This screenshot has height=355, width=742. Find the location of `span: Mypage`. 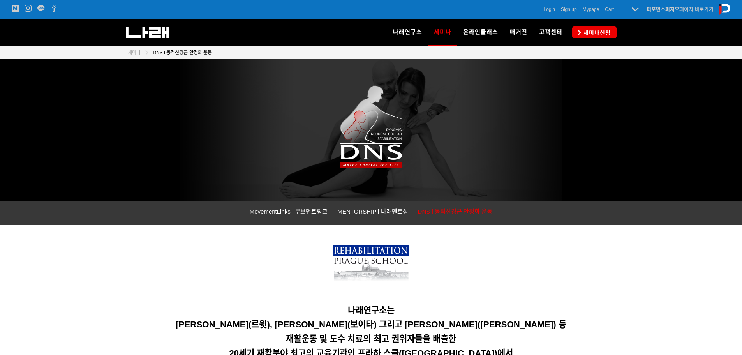

span: Mypage is located at coordinates (591, 9).